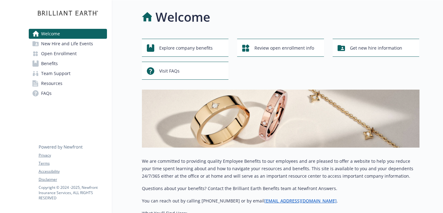 This screenshot has width=443, height=213. Describe the element at coordinates (68, 63) in the screenshot. I see `a: Benefits` at that location.